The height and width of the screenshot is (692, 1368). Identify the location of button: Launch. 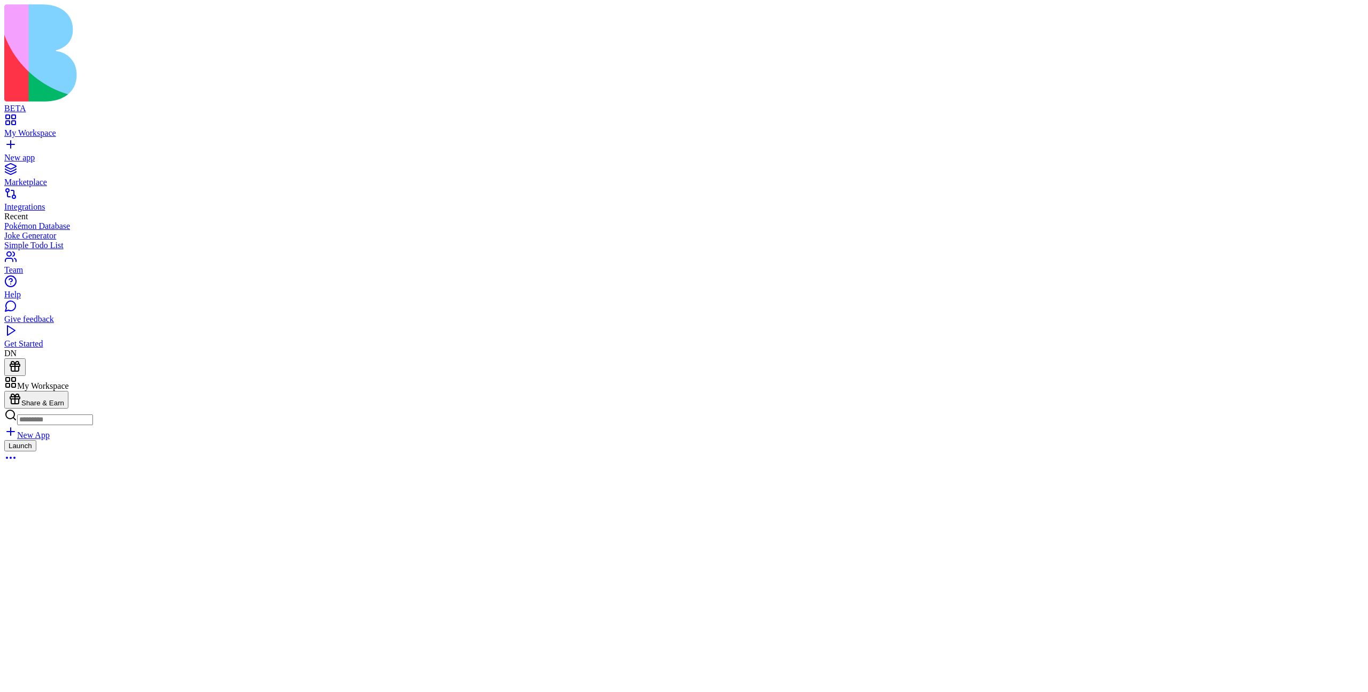
(20, 445).